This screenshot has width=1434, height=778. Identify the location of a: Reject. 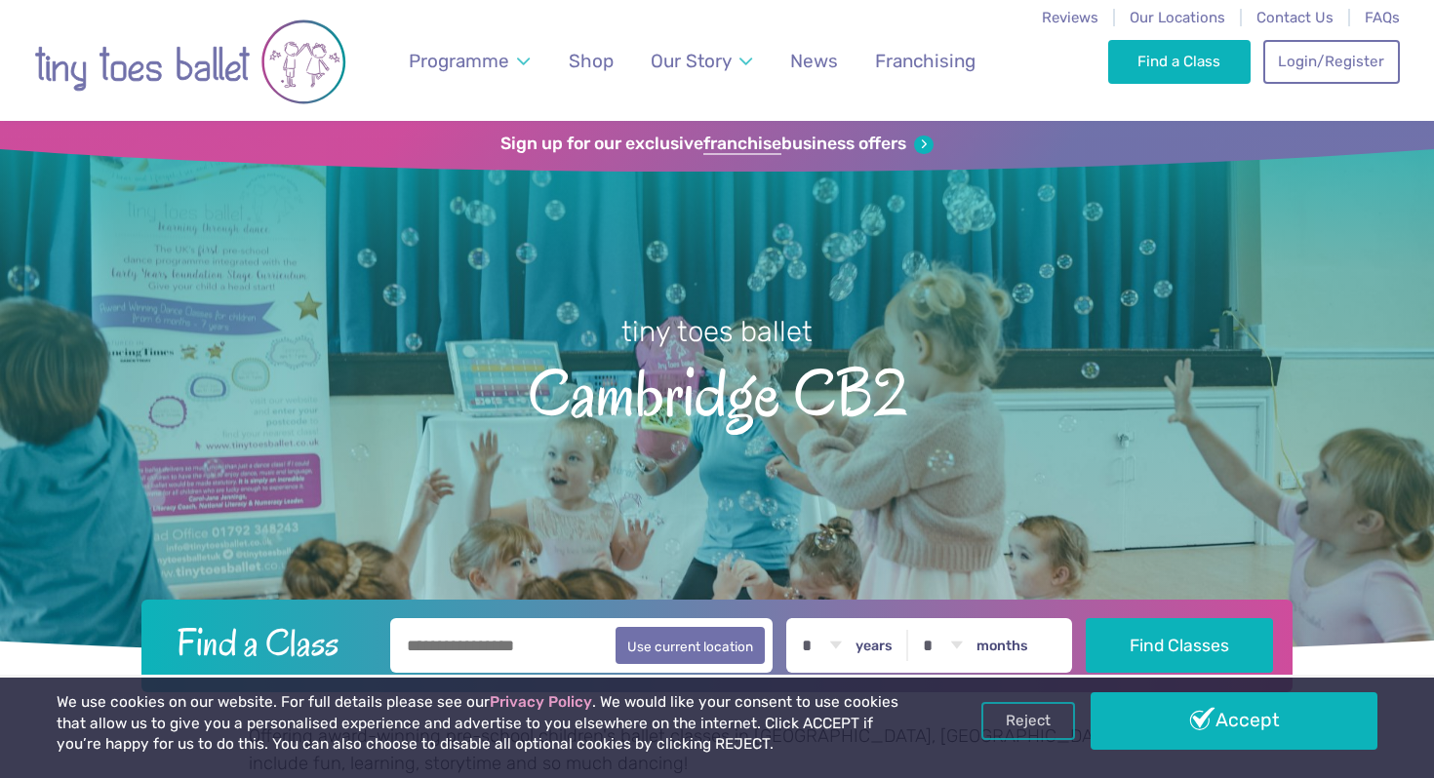
(1028, 721).